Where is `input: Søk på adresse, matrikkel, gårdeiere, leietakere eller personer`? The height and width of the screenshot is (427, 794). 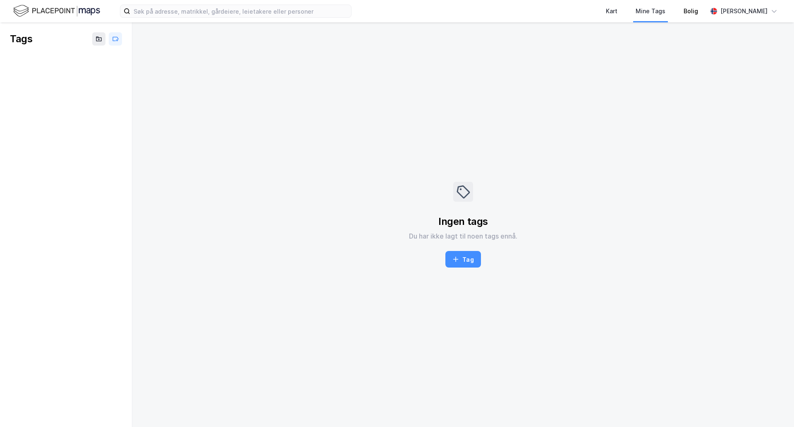 input: Søk på adresse, matrikkel, gårdeiere, leietakere eller personer is located at coordinates (241, 11).